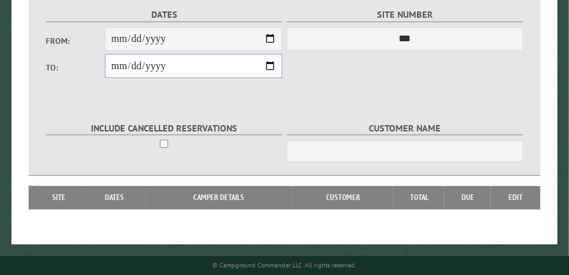  What do you see at coordinates (468, 198) in the screenshot?
I see `th: Due` at bounding box center [468, 198].